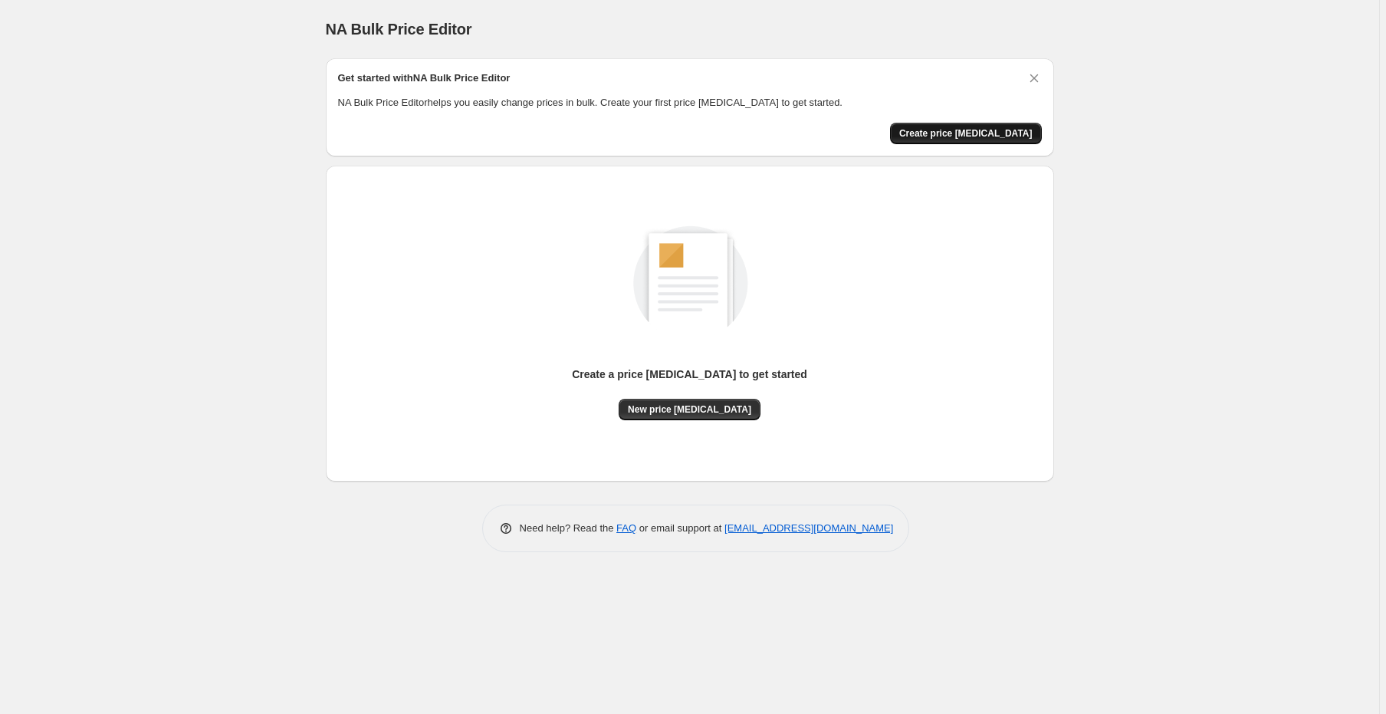 This screenshot has height=714, width=1386. I want to click on span: NA Bulk Price Editor, so click(399, 29).